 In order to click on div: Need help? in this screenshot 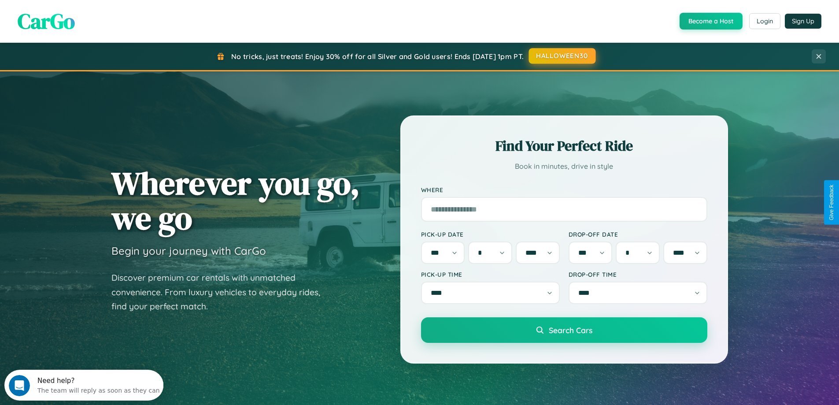, I will do `click(94, 11)`.